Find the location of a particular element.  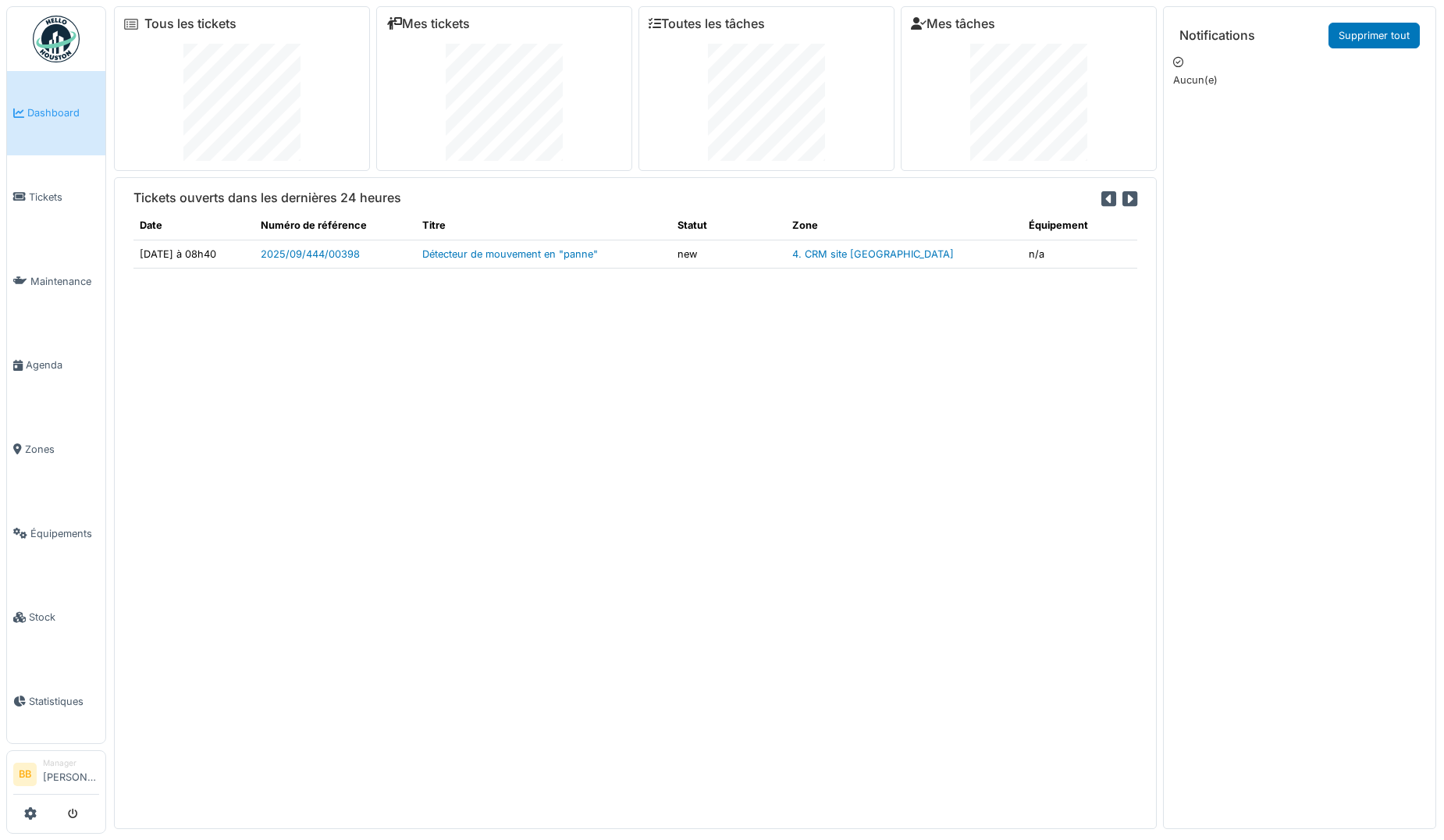

a: Mes tâches is located at coordinates (953, 24).